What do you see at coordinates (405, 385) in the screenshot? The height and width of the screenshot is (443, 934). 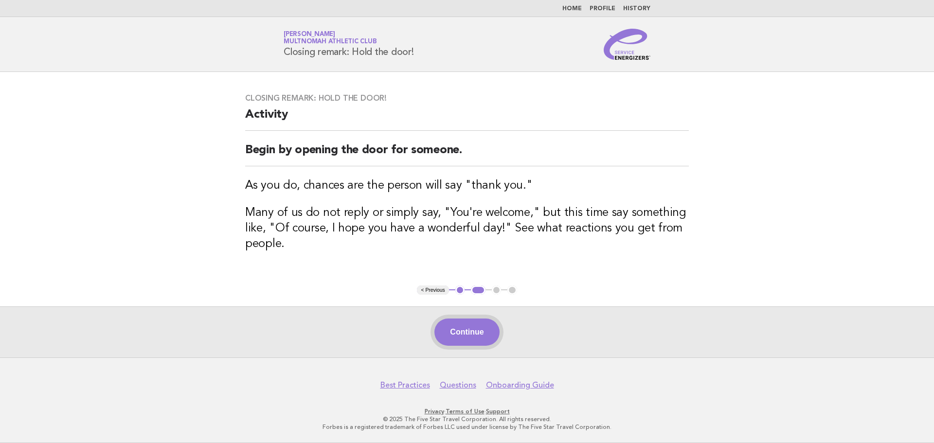 I see `a: Best Practices` at bounding box center [405, 385].